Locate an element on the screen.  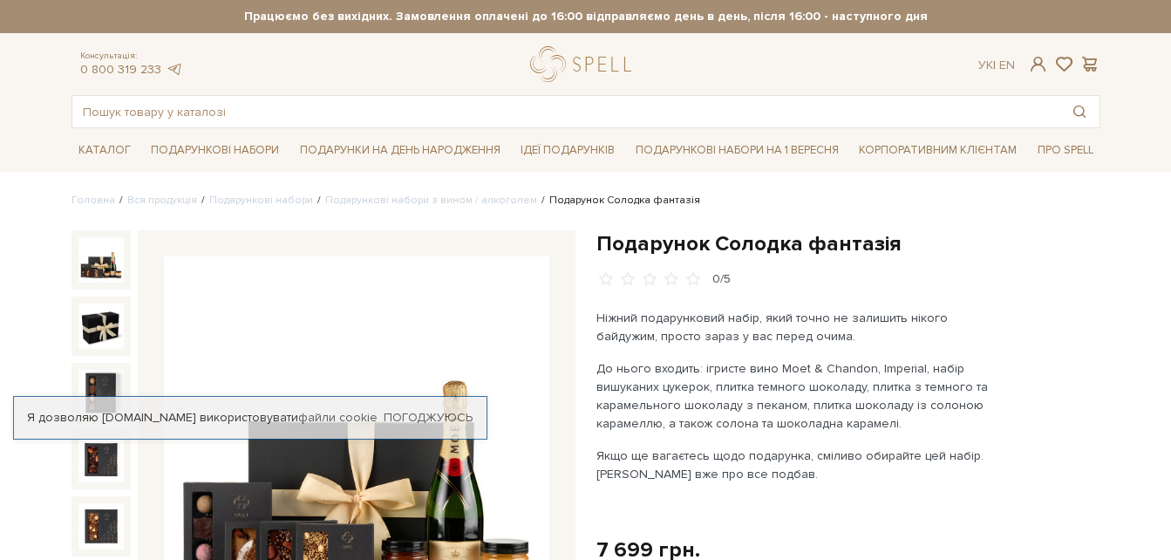
li: Подарунок Солодка фантазія is located at coordinates (618, 201).